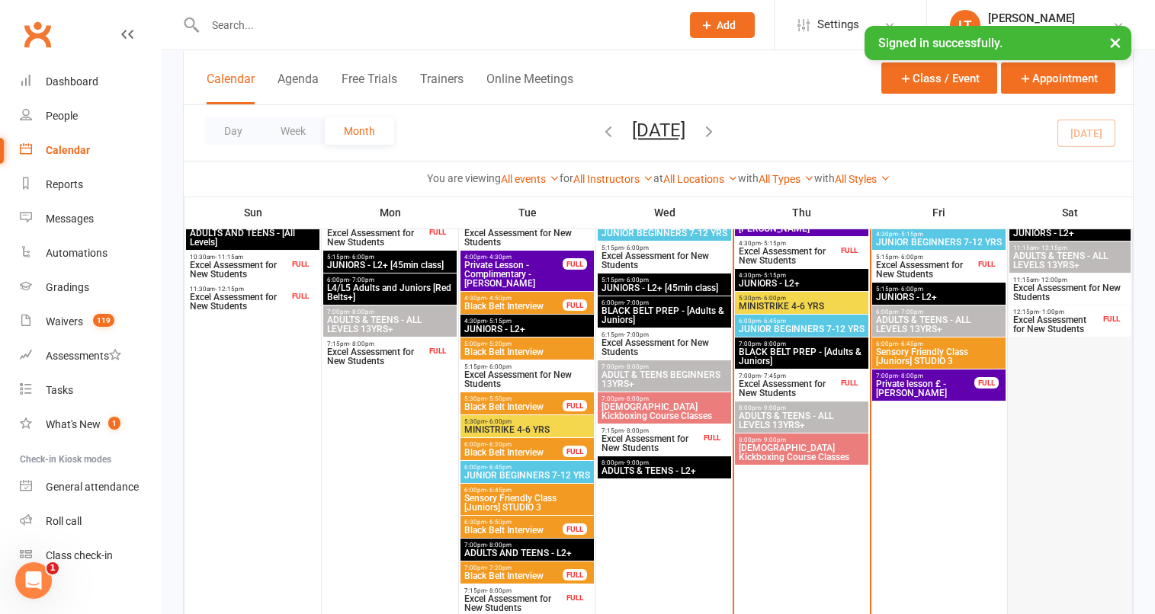  I want to click on th: Thu, so click(802, 213).